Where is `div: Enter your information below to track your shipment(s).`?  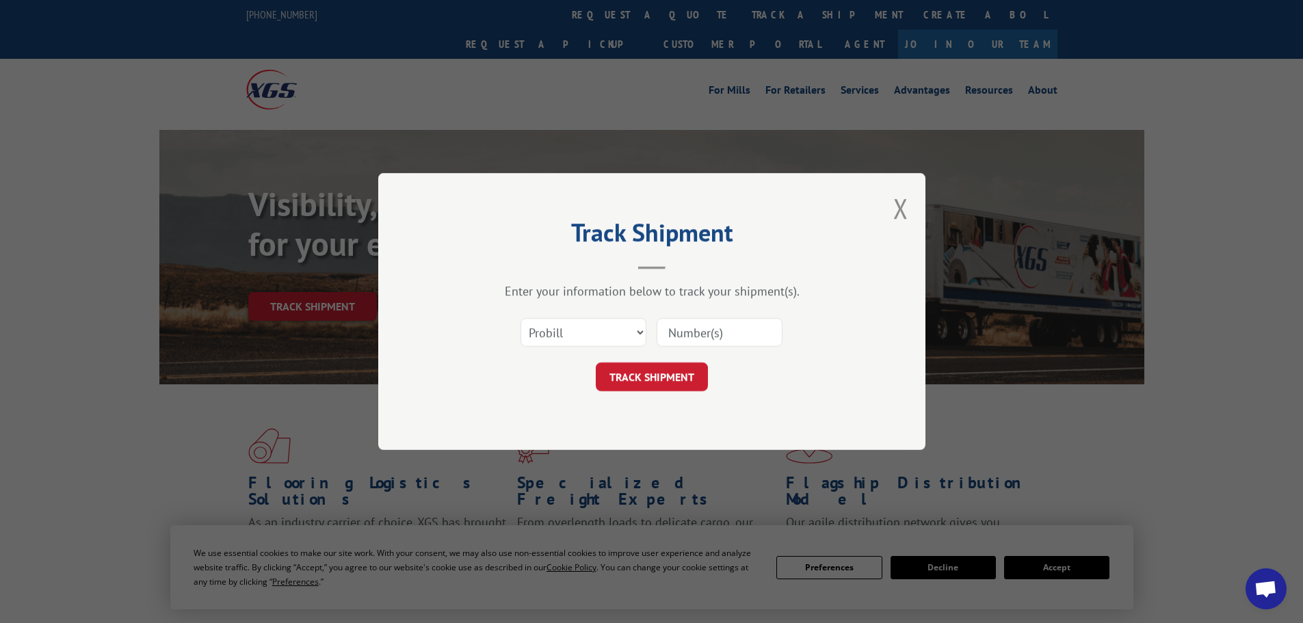 div: Enter your information below to track your shipment(s). is located at coordinates (652, 291).